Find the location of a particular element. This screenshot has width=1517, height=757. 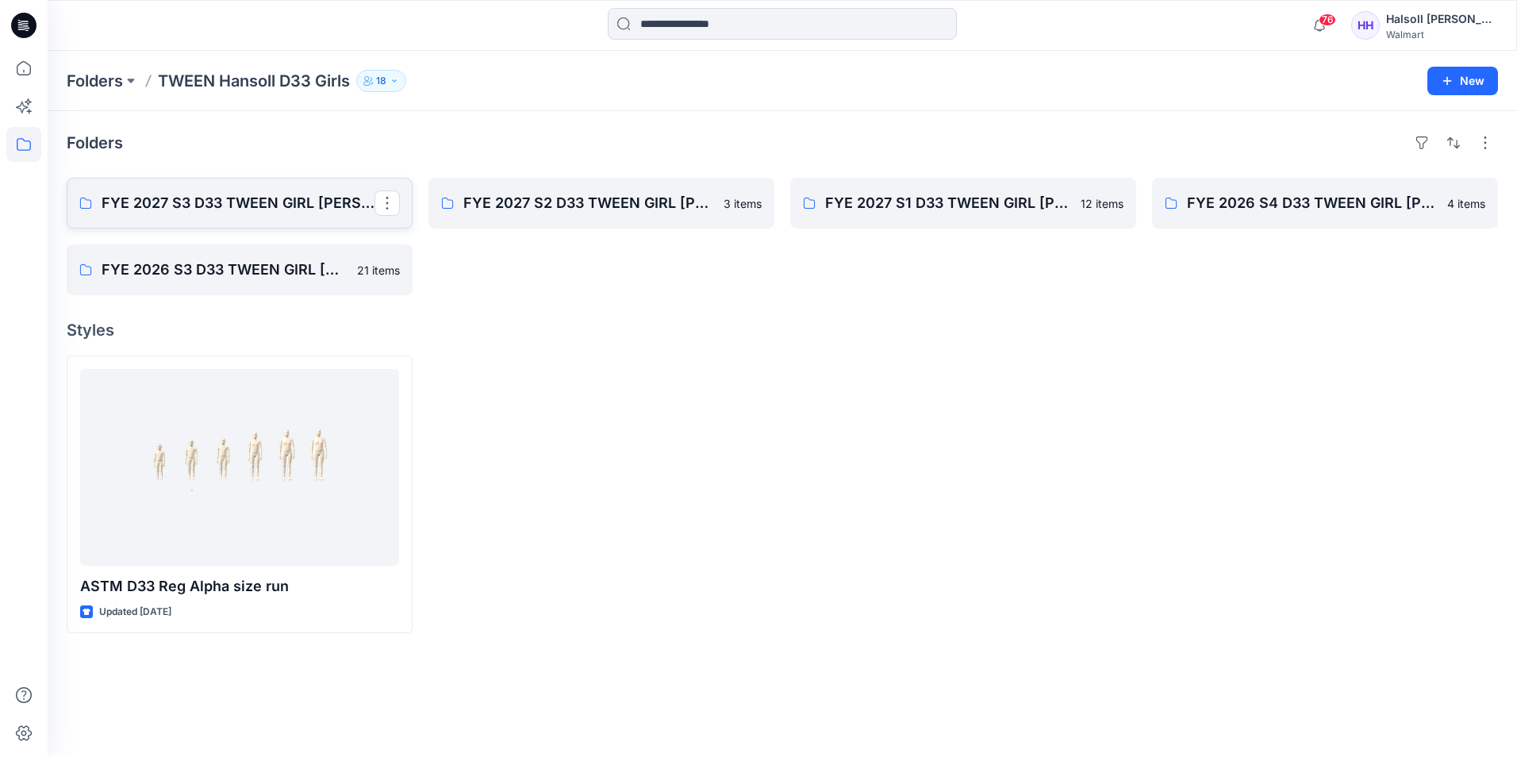

div: Walmart is located at coordinates (1442, 34).